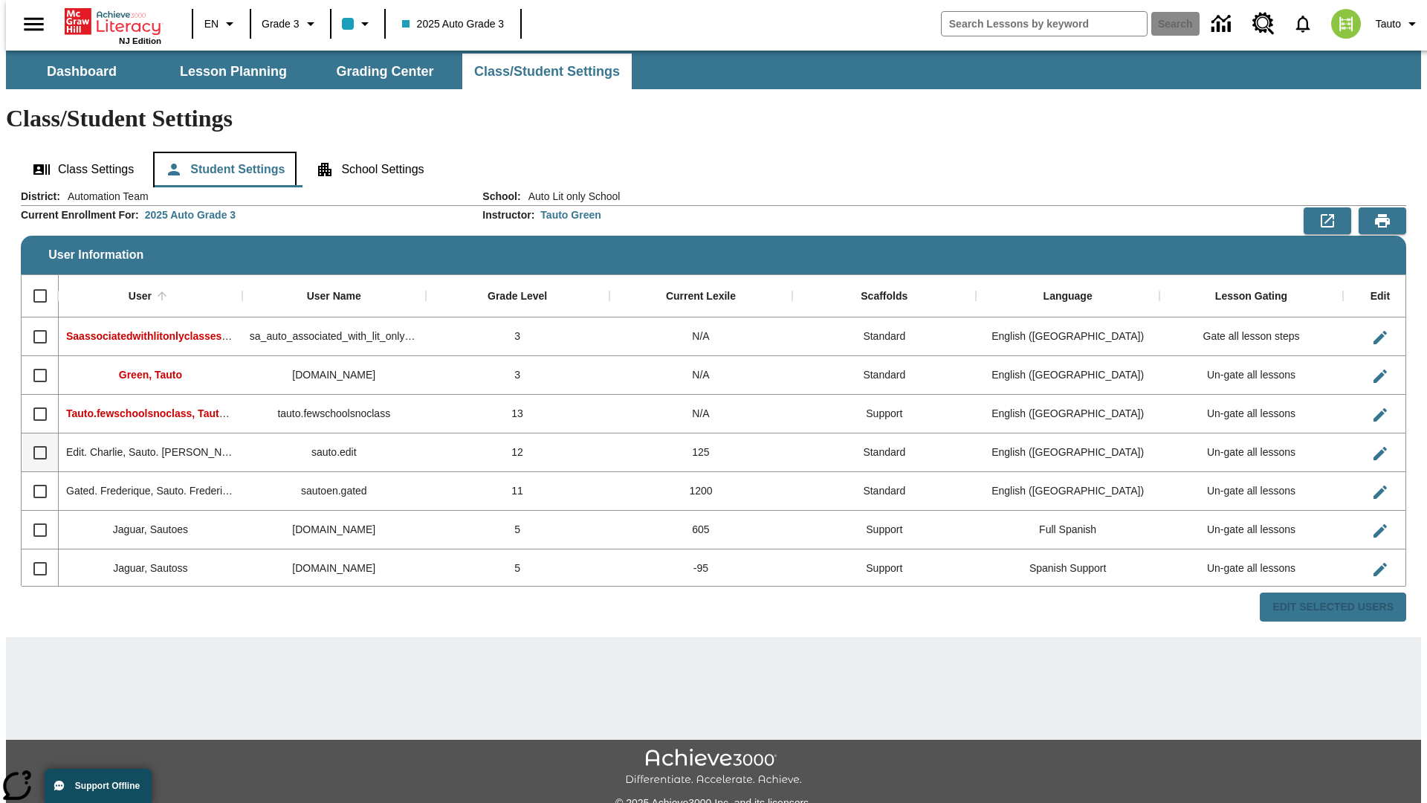  What do you see at coordinates (334, 375) in the screenshot?
I see `div: tauto.green` at bounding box center [334, 375].